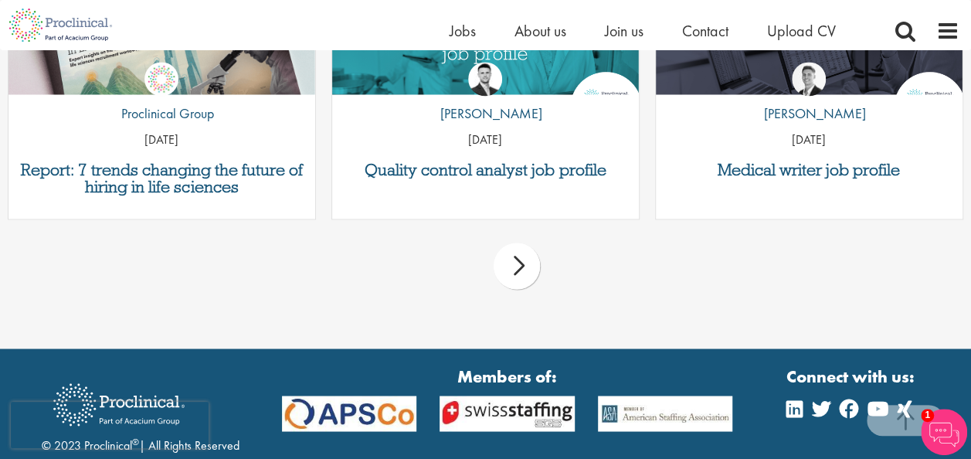  Describe the element at coordinates (624, 31) in the screenshot. I see `span: Join us` at that location.